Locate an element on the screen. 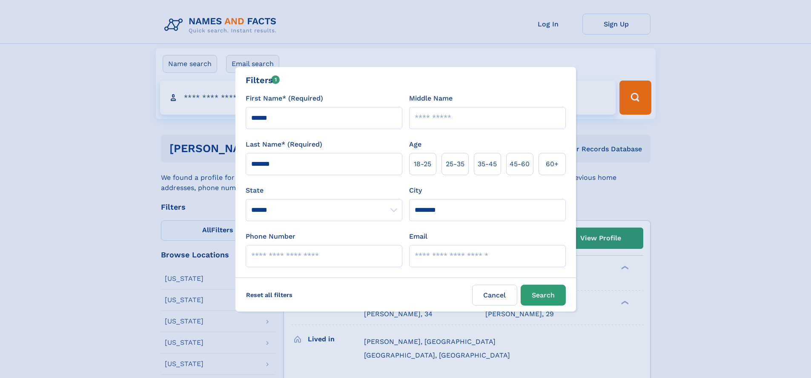  label: Age is located at coordinates (415, 144).